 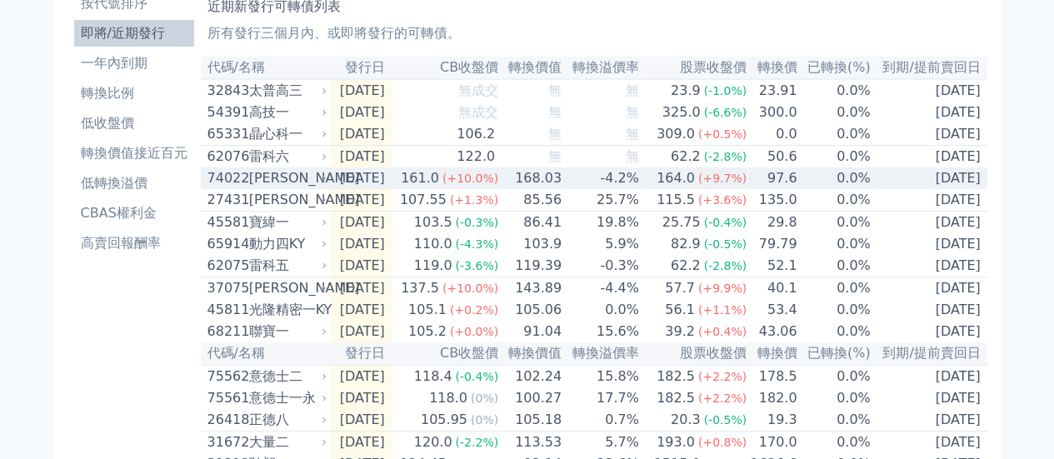 I want to click on div: 325.0, so click(x=682, y=113).